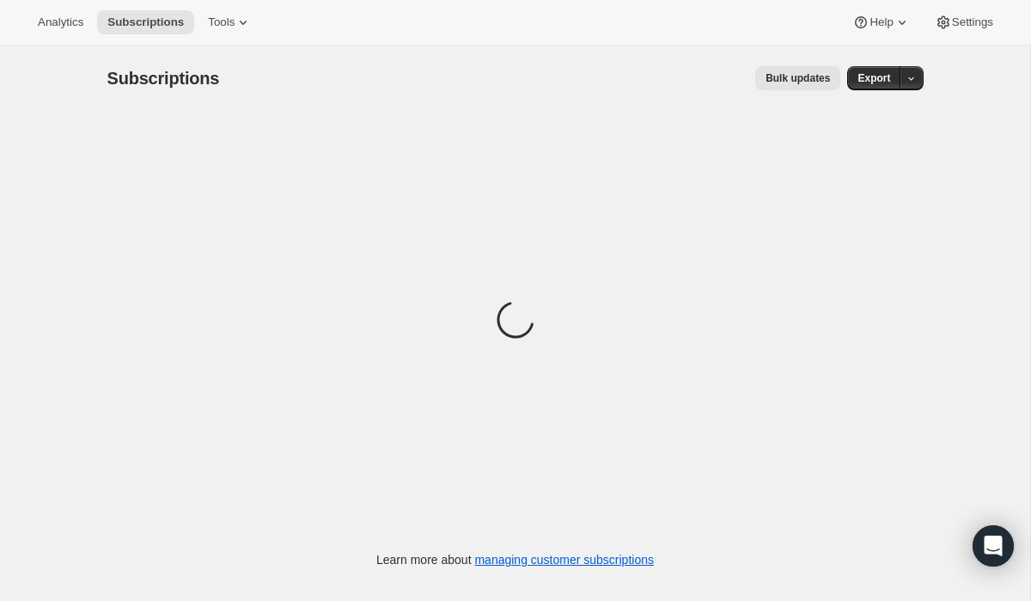 Image resolution: width=1031 pixels, height=601 pixels. I want to click on button: Help, so click(881, 22).